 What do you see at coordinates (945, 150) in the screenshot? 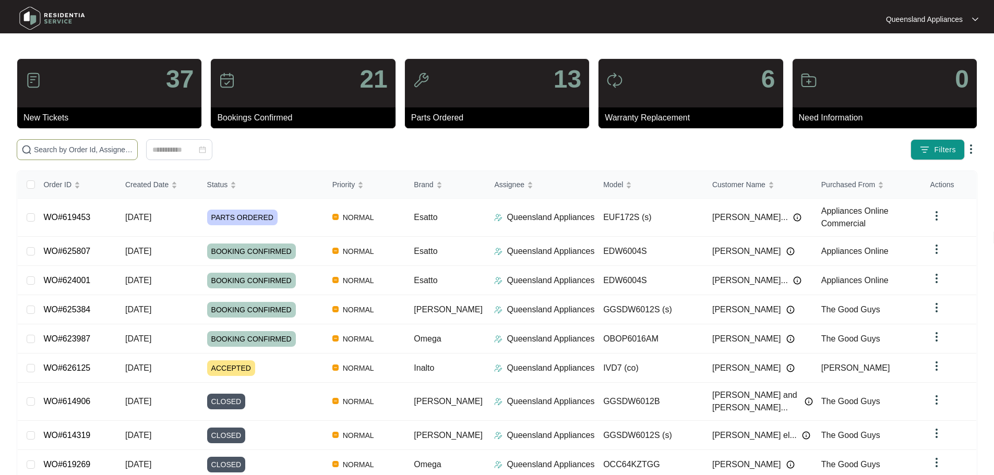
I see `span: Filters` at bounding box center [945, 150].